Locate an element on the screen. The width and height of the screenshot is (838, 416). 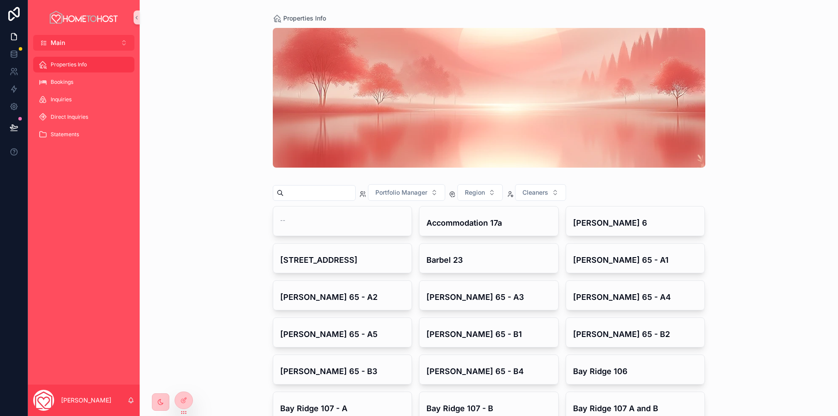
span: Statements is located at coordinates (65, 134).